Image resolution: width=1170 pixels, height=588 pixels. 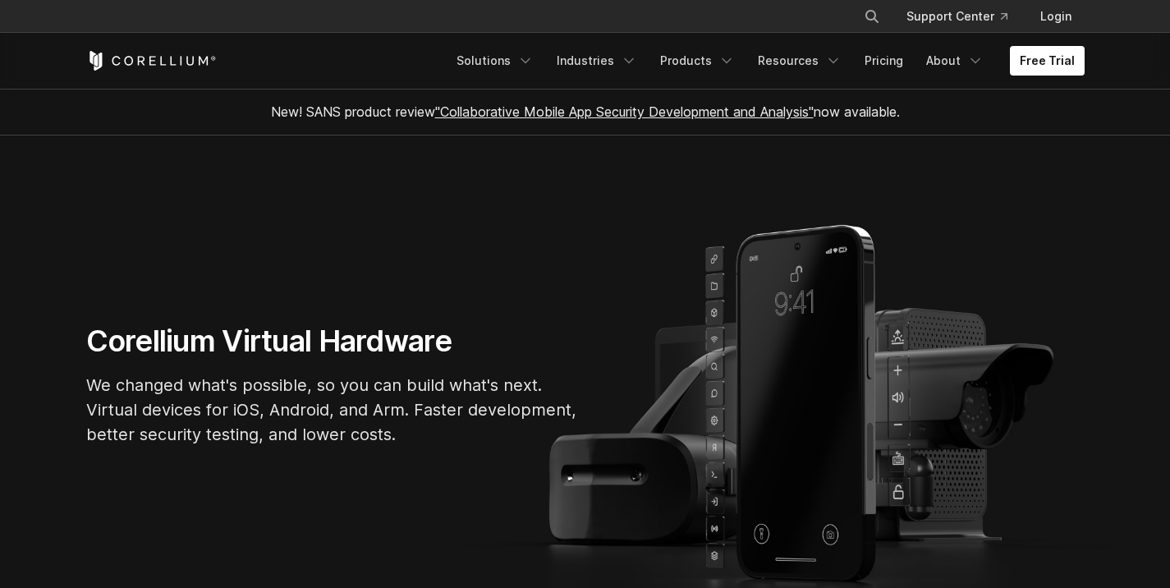 I want to click on a: Login, so click(x=1056, y=16).